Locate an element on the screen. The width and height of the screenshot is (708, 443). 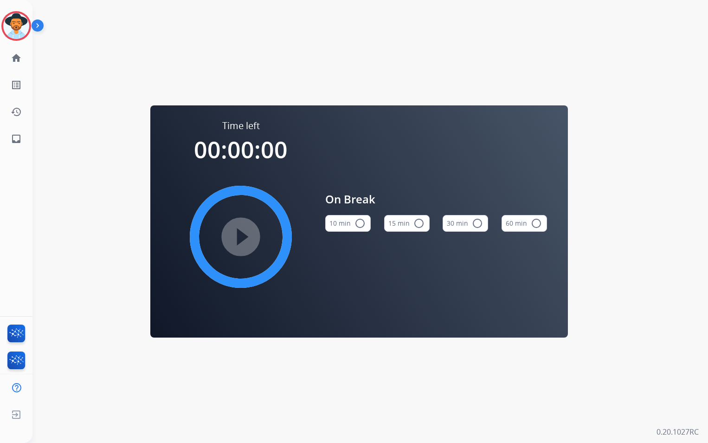
span: 00:00:00 is located at coordinates (241, 149).